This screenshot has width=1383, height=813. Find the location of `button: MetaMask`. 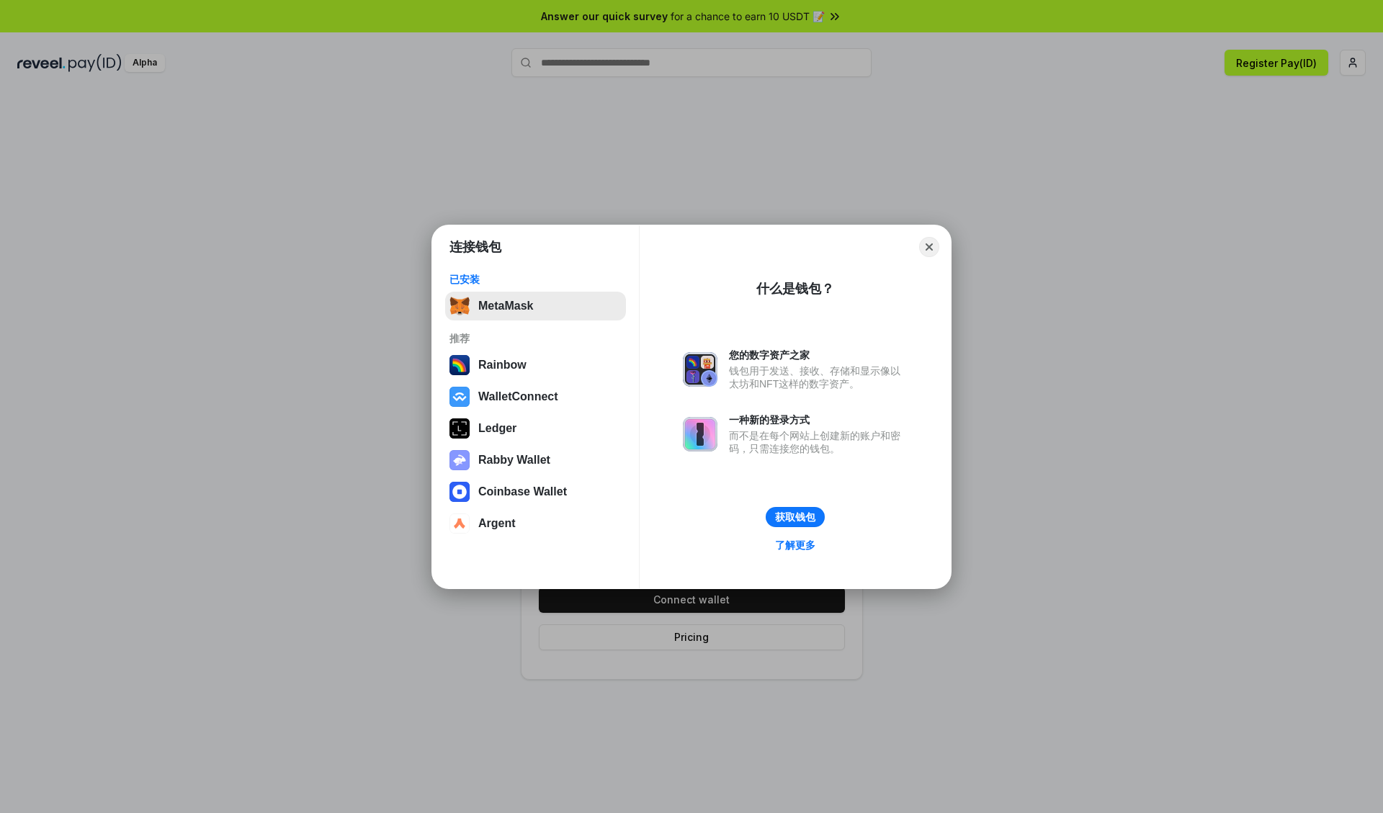

button: MetaMask is located at coordinates (535, 306).